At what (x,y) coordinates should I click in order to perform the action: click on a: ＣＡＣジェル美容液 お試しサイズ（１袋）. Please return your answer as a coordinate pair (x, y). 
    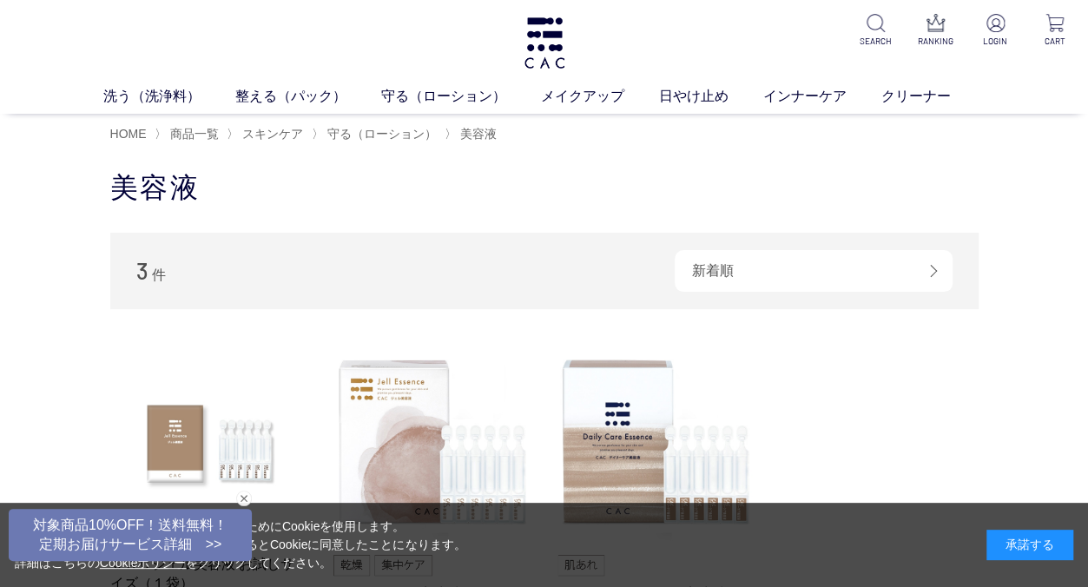
    Looking at the image, I should click on (209, 443).